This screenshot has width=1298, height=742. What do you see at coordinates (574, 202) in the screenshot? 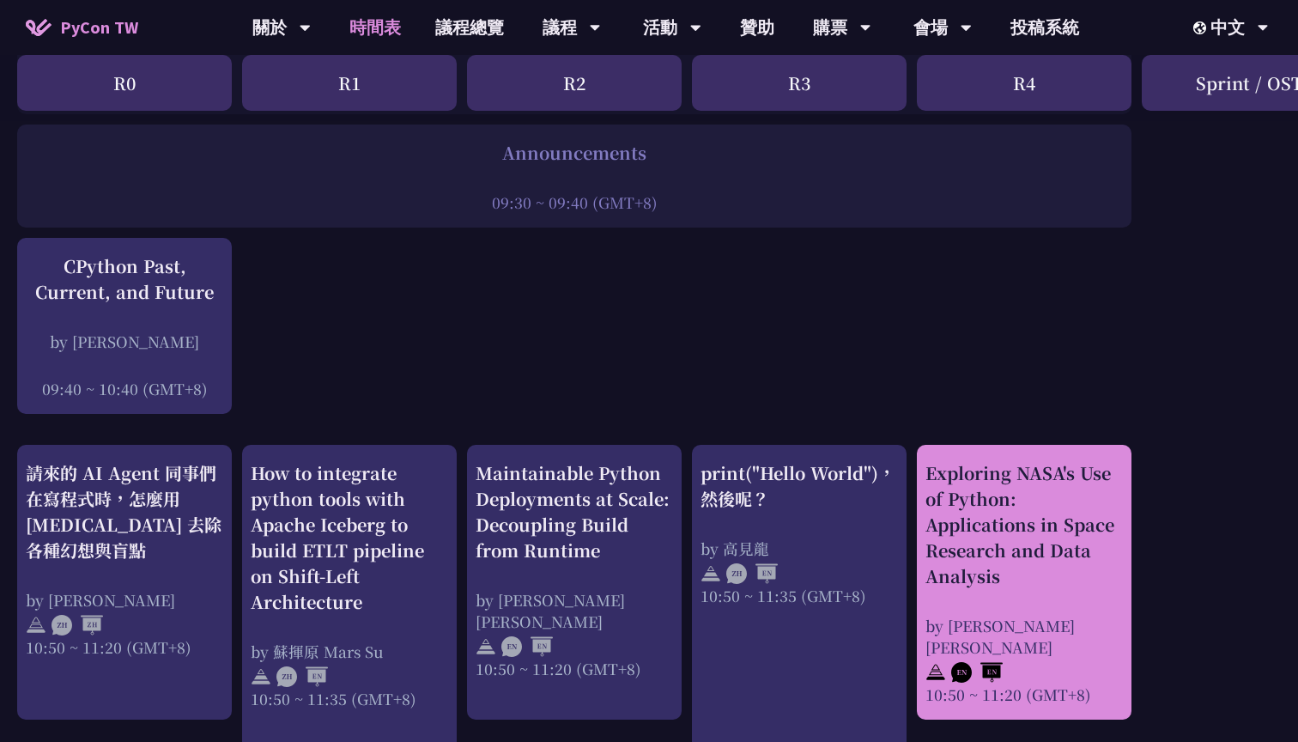
I see `div: 09:30 ~ 09:40 (GMT+8)` at bounding box center [574, 202].